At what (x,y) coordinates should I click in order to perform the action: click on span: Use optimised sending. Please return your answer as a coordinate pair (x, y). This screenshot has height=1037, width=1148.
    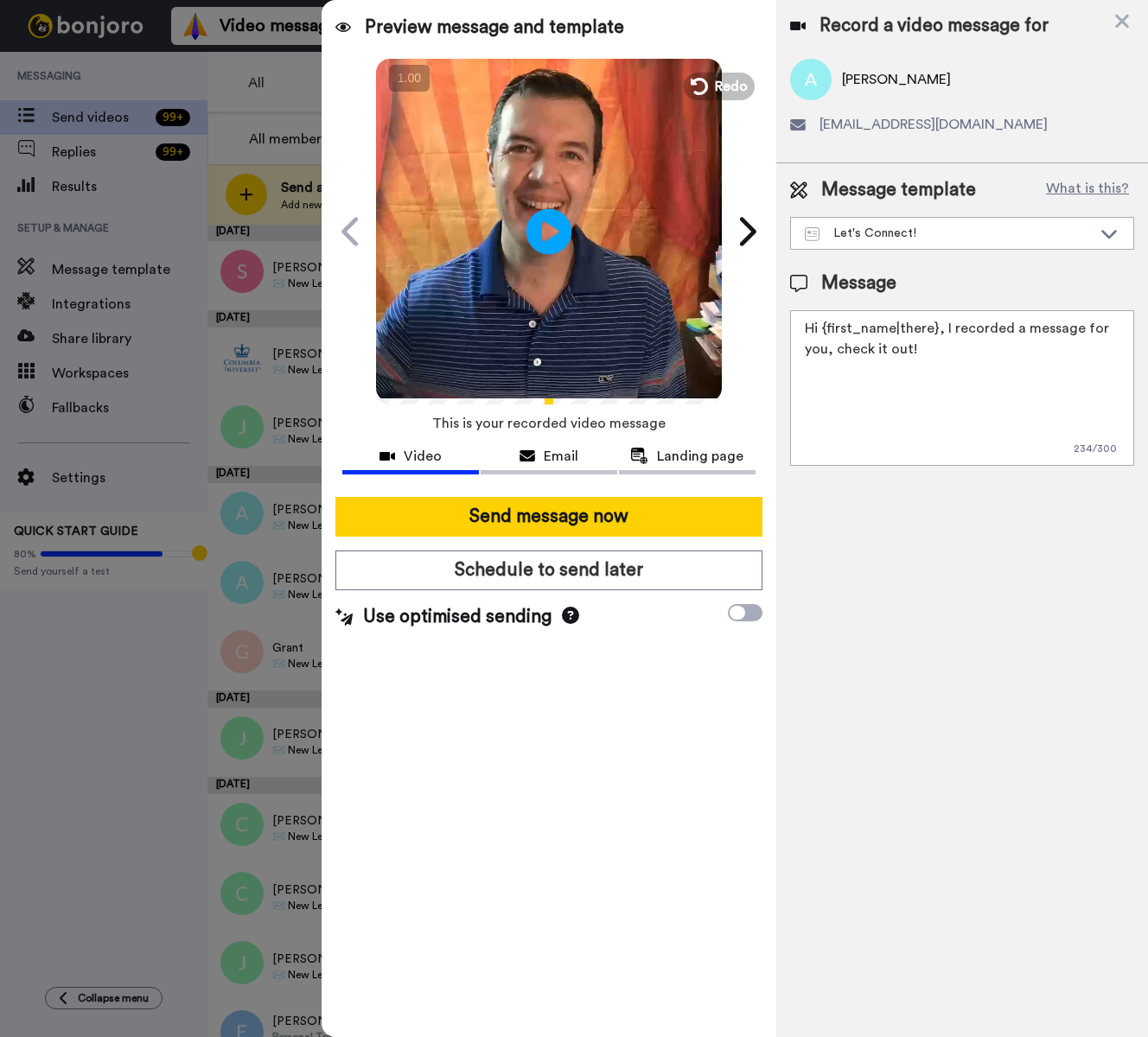
    Looking at the image, I should click on (458, 617).